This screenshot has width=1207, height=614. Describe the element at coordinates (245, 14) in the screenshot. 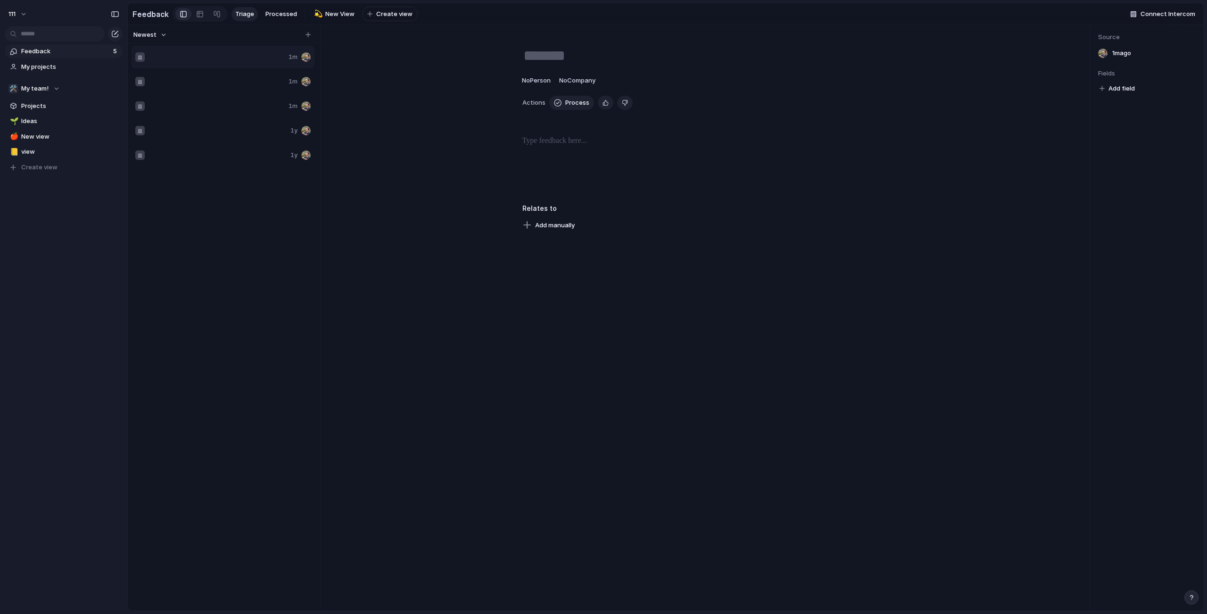

I see `span: Triage` at that location.